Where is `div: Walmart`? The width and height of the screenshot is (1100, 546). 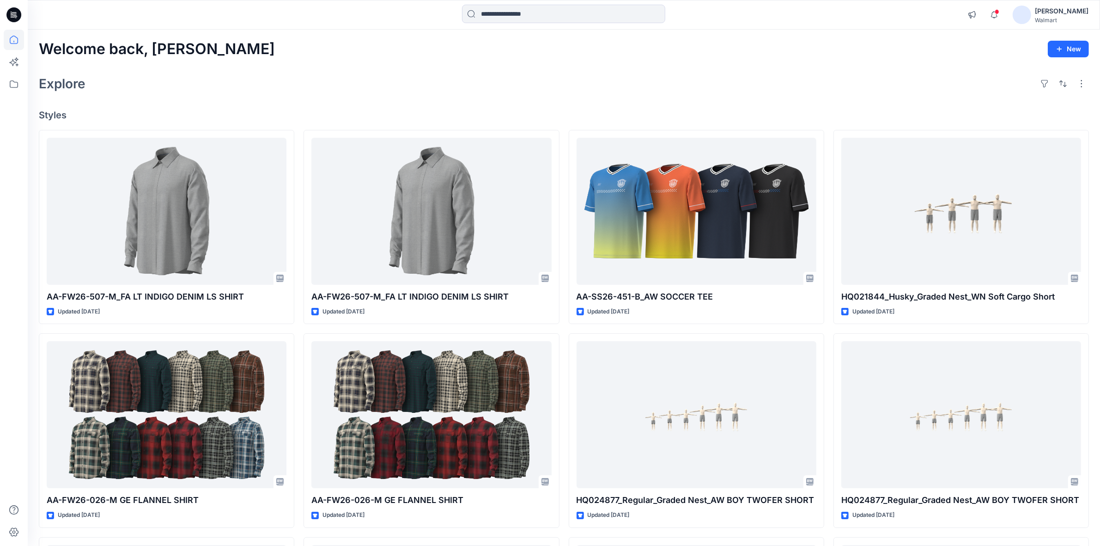 div: Walmart is located at coordinates (1062, 20).